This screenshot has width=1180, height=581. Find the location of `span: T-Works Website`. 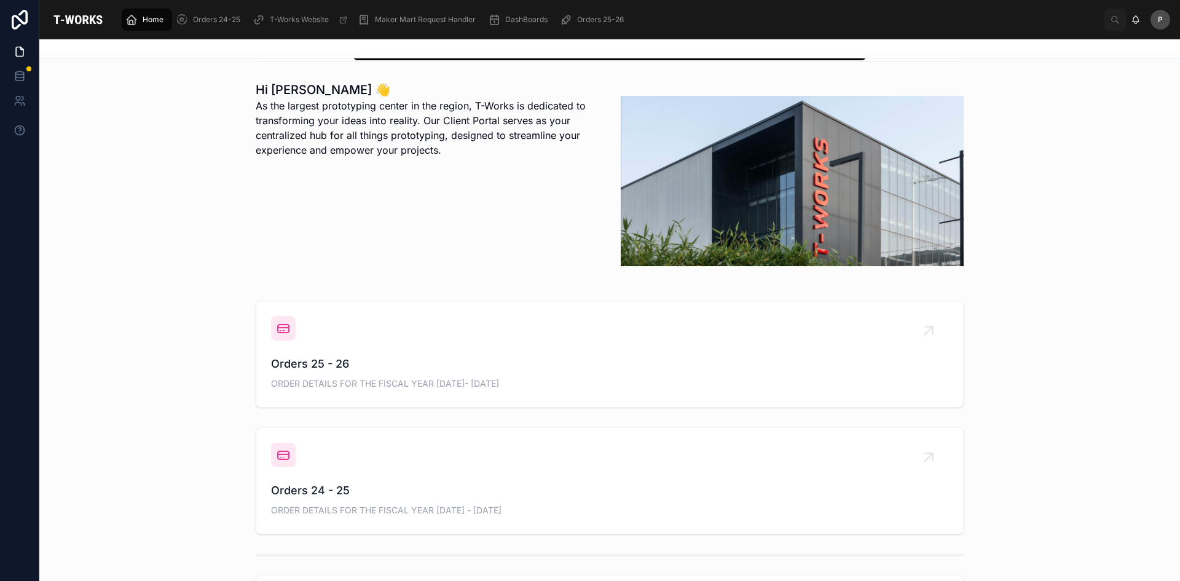

span: T-Works Website is located at coordinates (299, 20).